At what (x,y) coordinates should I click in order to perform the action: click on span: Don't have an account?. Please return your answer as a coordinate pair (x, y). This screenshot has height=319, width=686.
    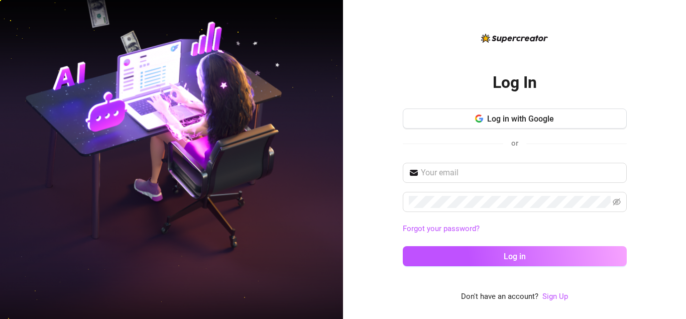
    Looking at the image, I should click on (499, 297).